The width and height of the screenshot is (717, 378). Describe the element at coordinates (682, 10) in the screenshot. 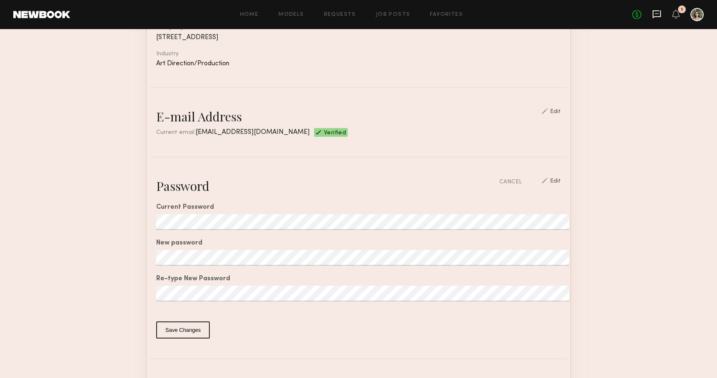

I see `div: 1` at that location.